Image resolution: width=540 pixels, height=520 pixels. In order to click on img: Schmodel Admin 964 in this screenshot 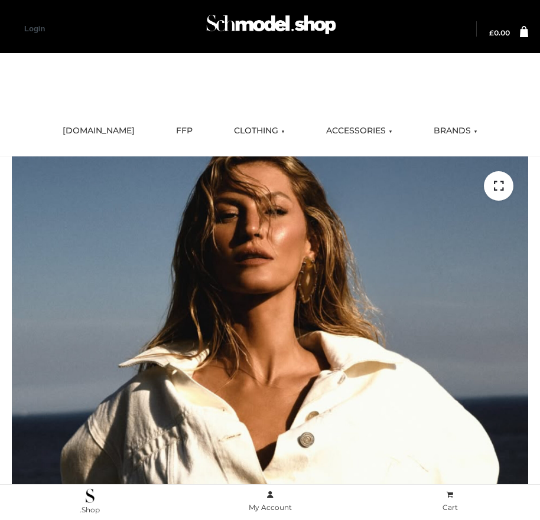, I will do `click(271, 27)`.